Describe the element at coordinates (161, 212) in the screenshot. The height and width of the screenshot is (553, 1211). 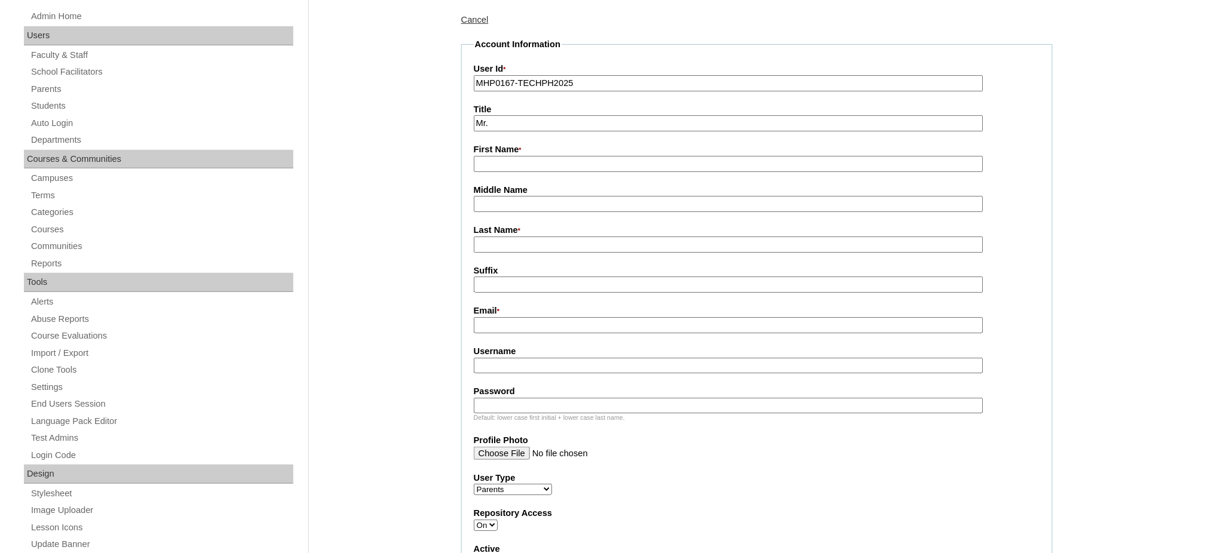
I see `a: Categories` at that location.